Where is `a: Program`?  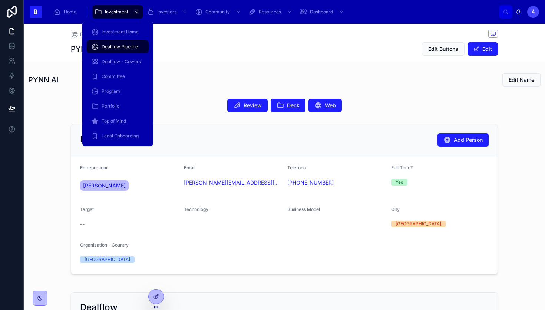 a: Program is located at coordinates (118, 91).